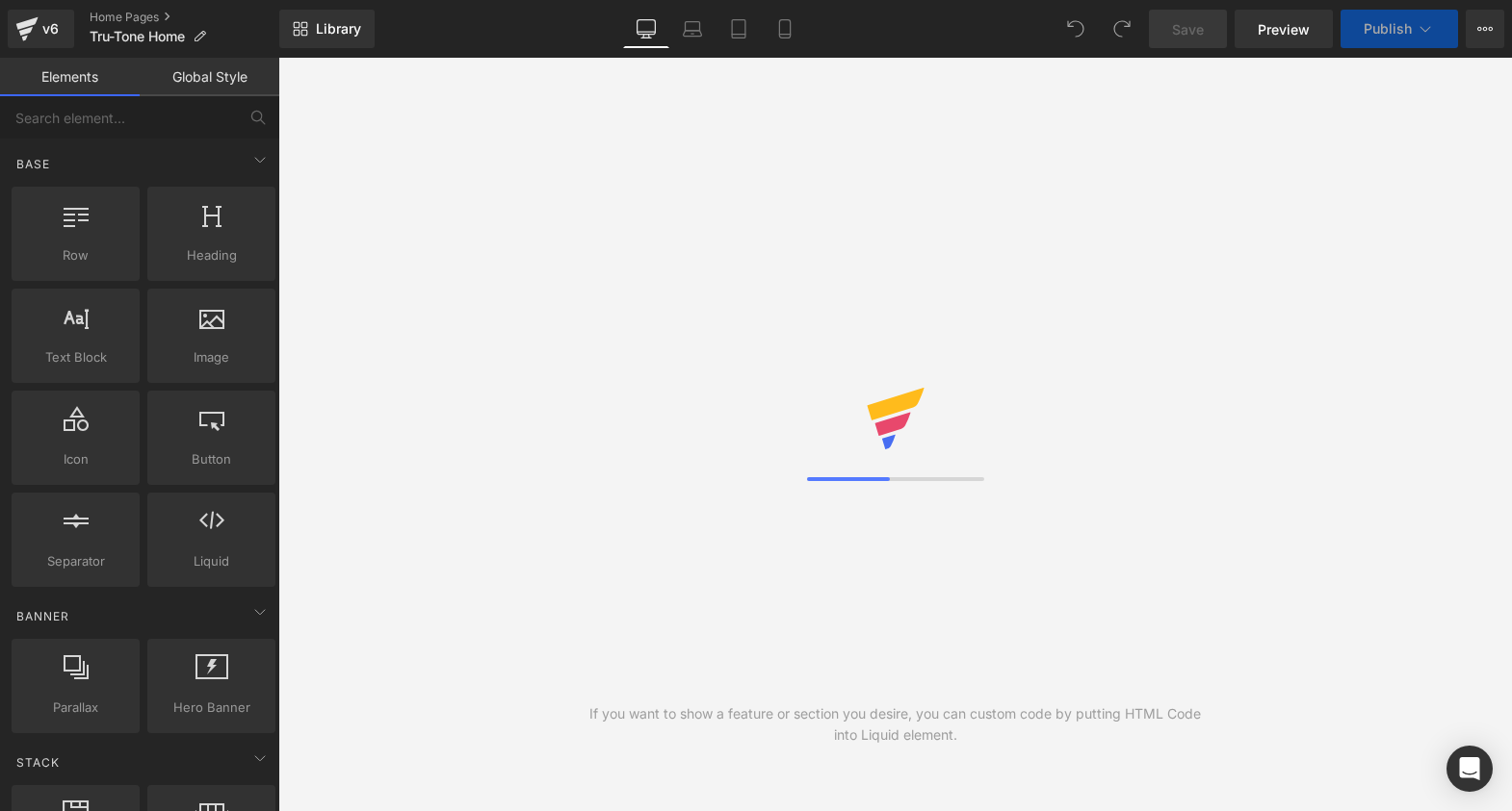 This screenshot has height=811, width=1512. Describe the element at coordinates (50, 29) in the screenshot. I see `div: v6` at that location.